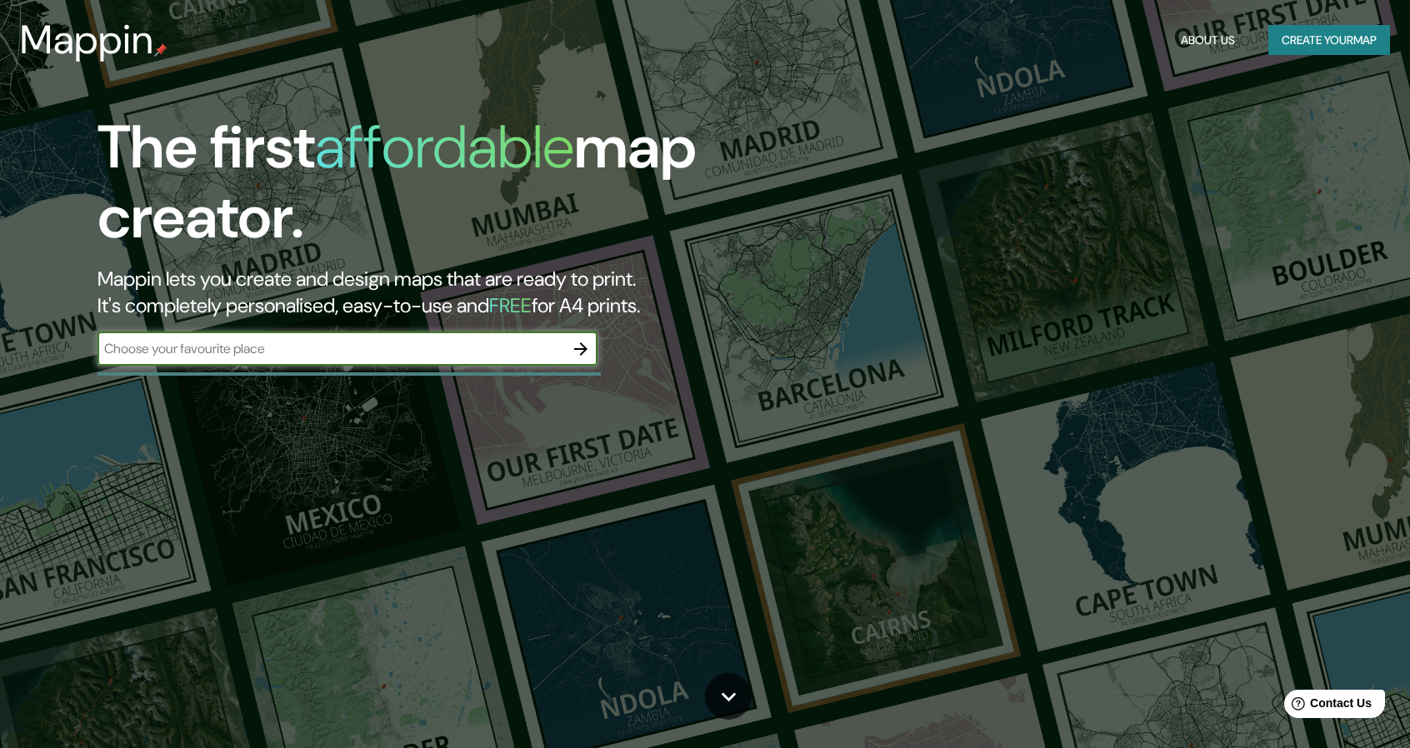  I want to click on h5: FREE, so click(510, 305).